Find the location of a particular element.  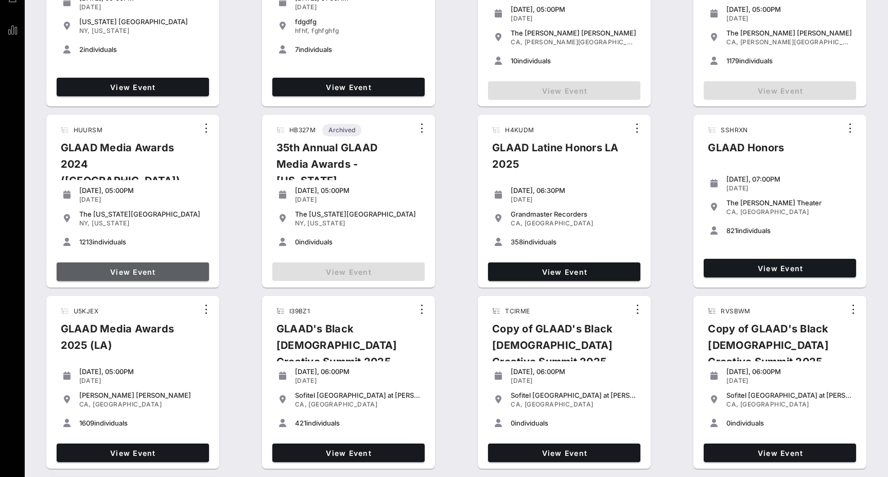

span: 7 is located at coordinates (297, 49).